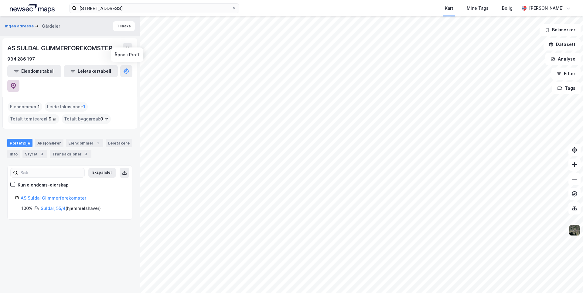 The height and width of the screenshot is (293, 583). What do you see at coordinates (154, 8) in the screenshot?
I see `input: Søk på adresse, matrikkel, gårdeiere, leietakere eller personer` at bounding box center [154, 8].